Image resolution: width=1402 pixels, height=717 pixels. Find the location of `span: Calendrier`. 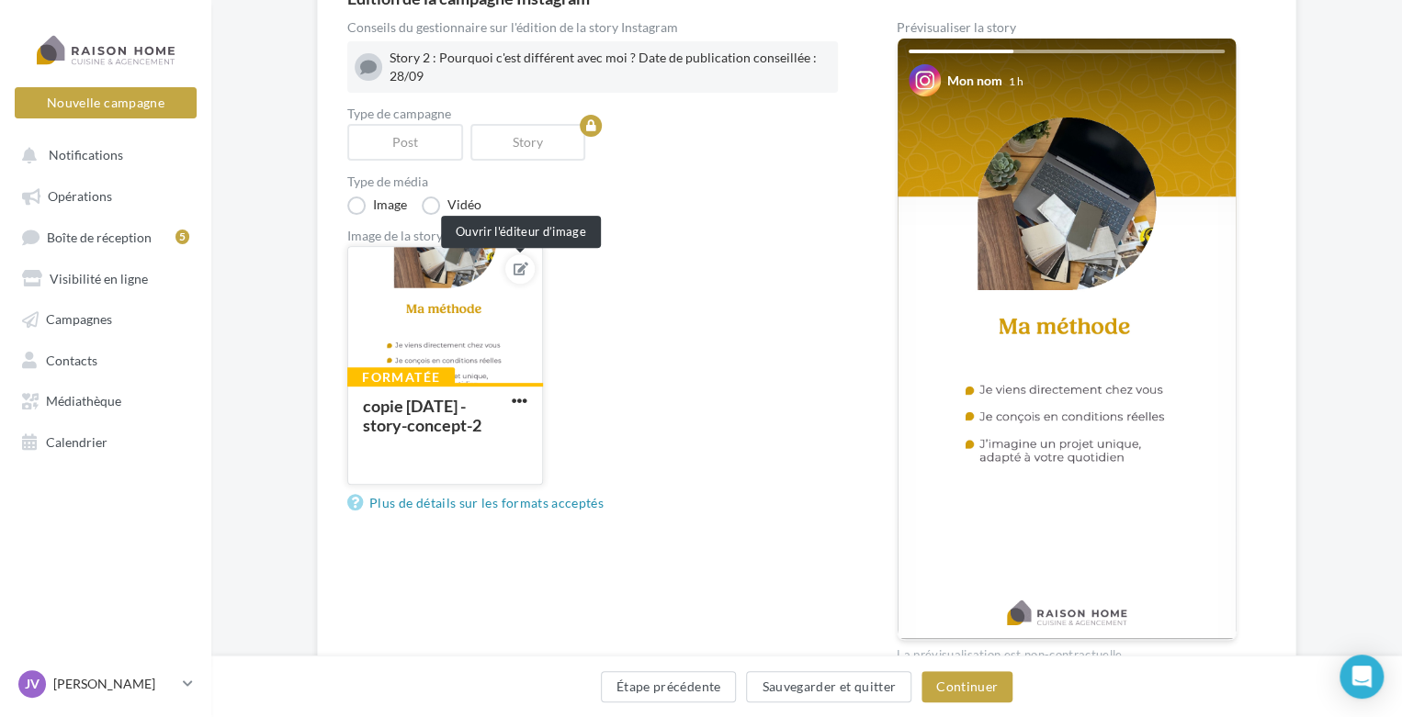

span: Calendrier is located at coordinates (76, 441).